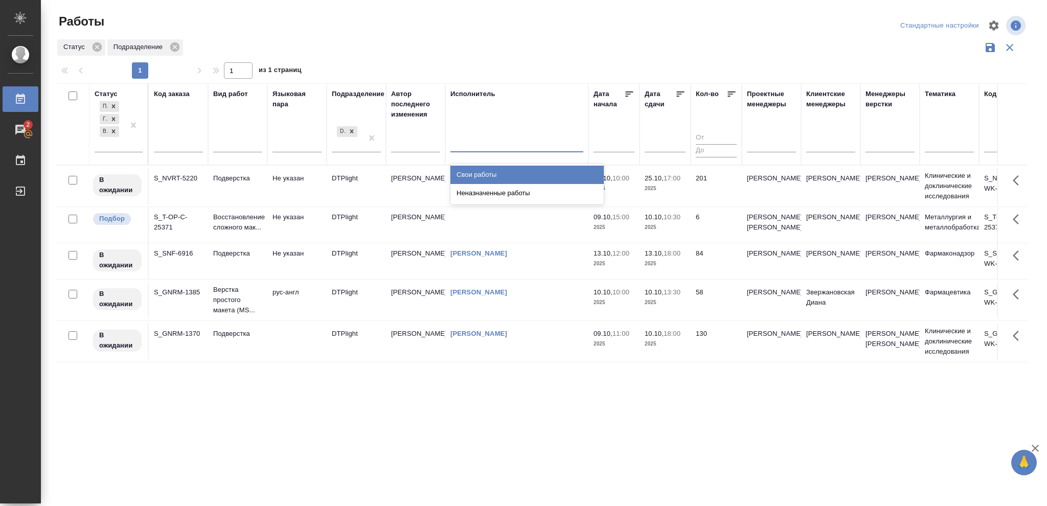 The height and width of the screenshot is (506, 1047). I want to click on div: Дата начала, so click(609, 99).